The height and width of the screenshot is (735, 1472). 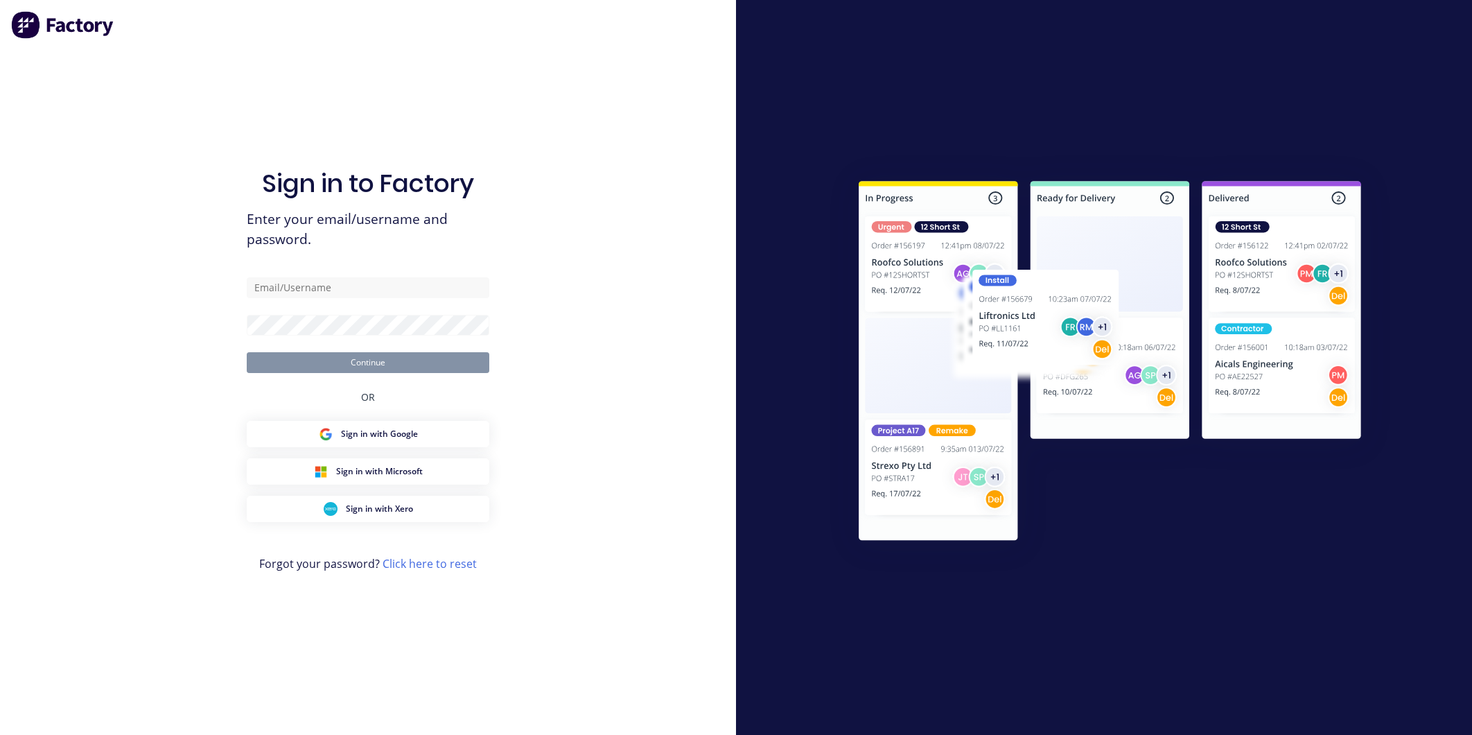 What do you see at coordinates (379, 434) in the screenshot?
I see `span: Sign in with Google` at bounding box center [379, 434].